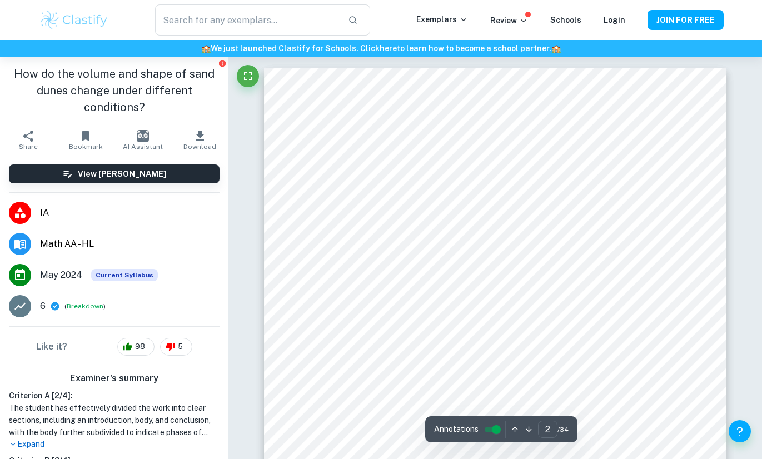 This screenshot has width=762, height=459. Describe the element at coordinates (200, 147) in the screenshot. I see `span: Download` at that location.